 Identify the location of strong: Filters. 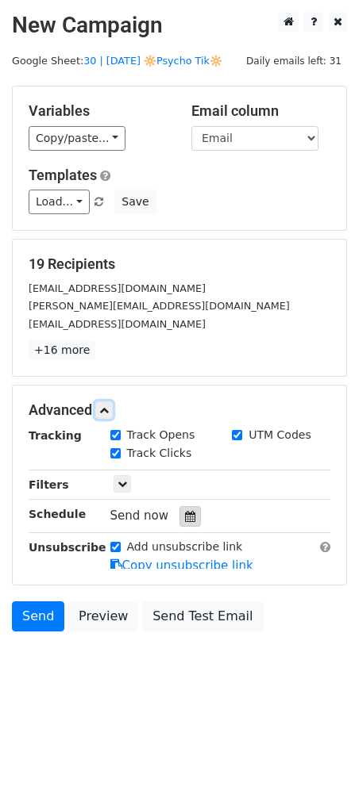
(48, 485).